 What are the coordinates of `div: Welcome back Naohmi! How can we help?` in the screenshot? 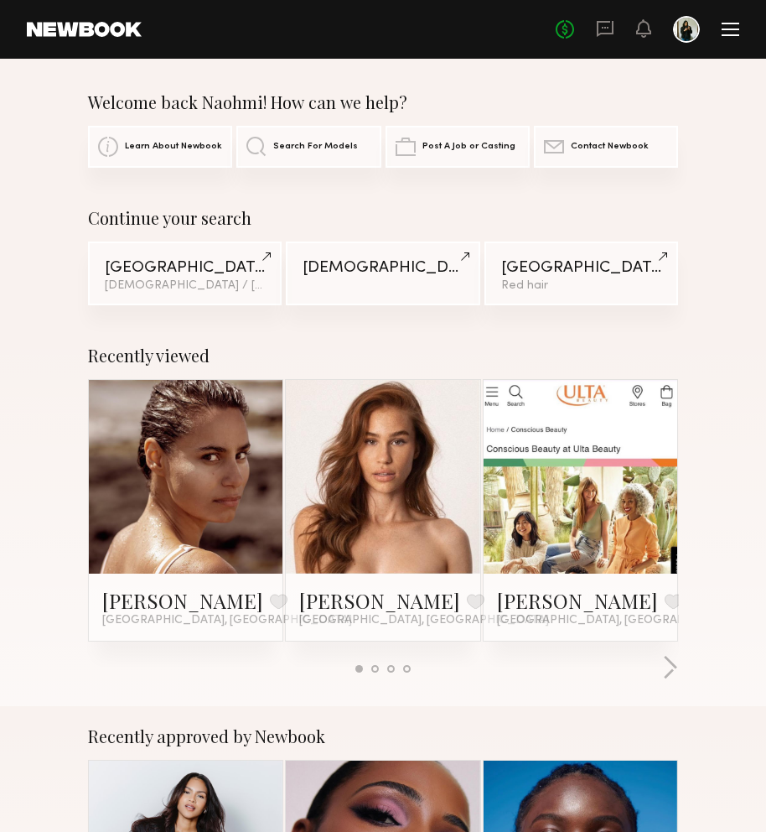 It's located at (383, 102).